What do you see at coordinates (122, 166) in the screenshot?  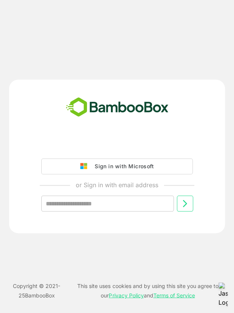 I see `div: Sign in with Microsoft` at bounding box center [122, 166].